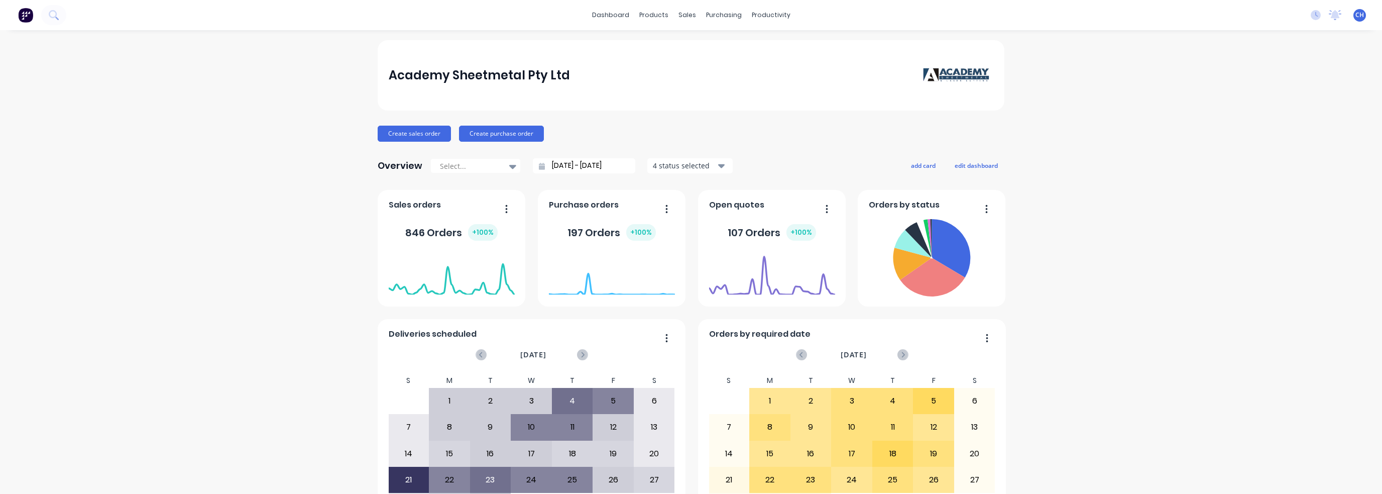 The image size is (1382, 494). I want to click on span: Sales orders, so click(415, 205).